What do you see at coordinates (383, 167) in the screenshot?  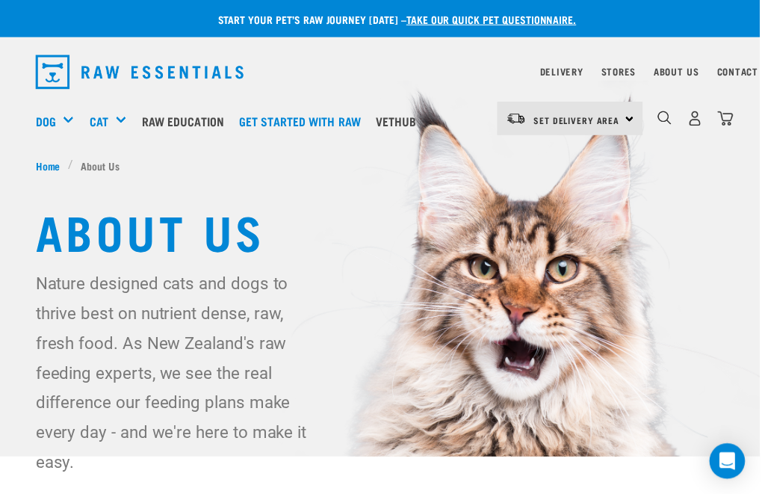 I see `nav: breadcrumbs` at bounding box center [383, 167].